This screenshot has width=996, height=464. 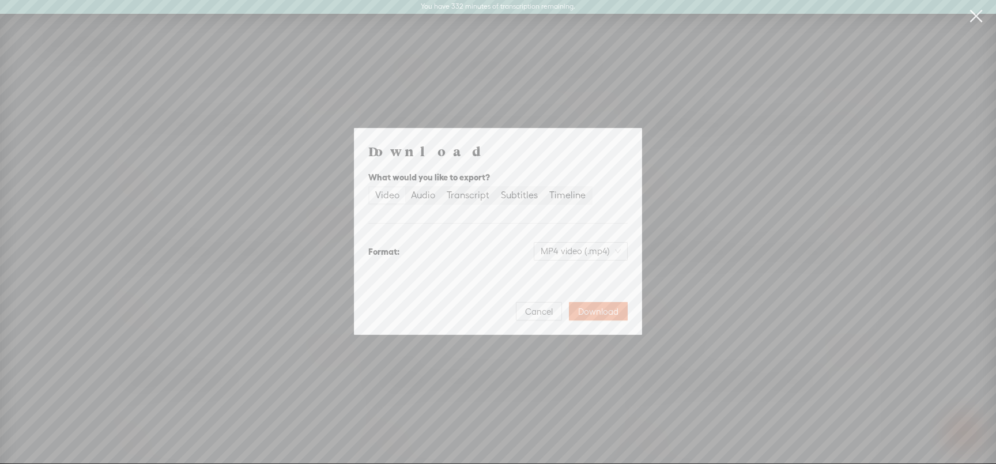 What do you see at coordinates (498, 151) in the screenshot?
I see `h4: Download` at bounding box center [498, 151].